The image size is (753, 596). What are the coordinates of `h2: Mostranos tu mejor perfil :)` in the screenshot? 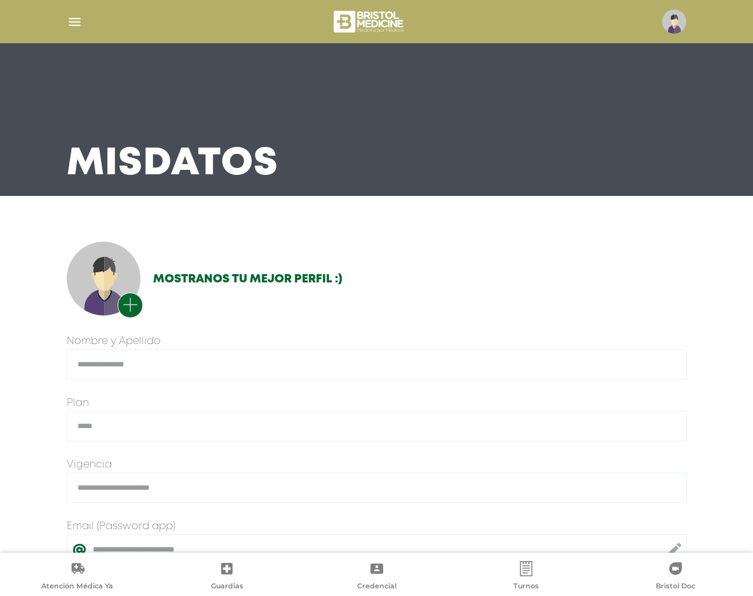 It's located at (248, 280).